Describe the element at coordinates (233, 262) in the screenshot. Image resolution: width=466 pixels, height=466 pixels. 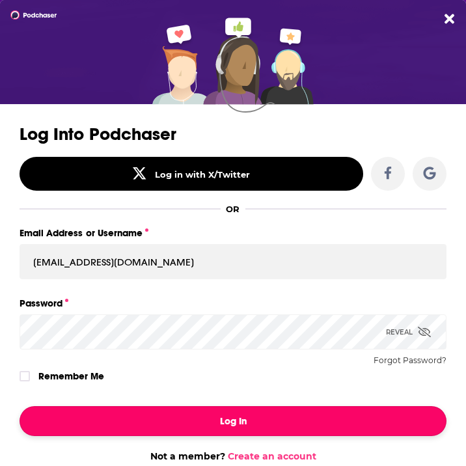
I see `input: Email Address or Username` at that location.